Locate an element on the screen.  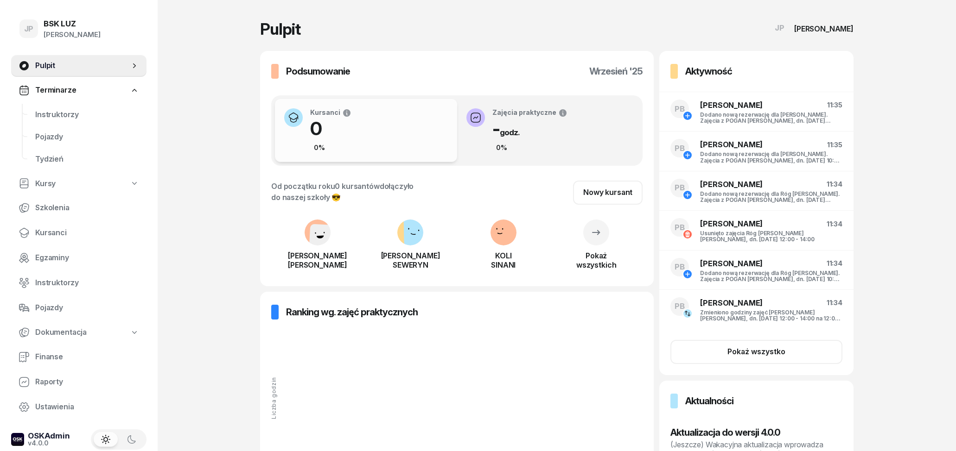
div: Od początku roku dołączyło do naszej szkoły 😎 is located at coordinates (342, 192).